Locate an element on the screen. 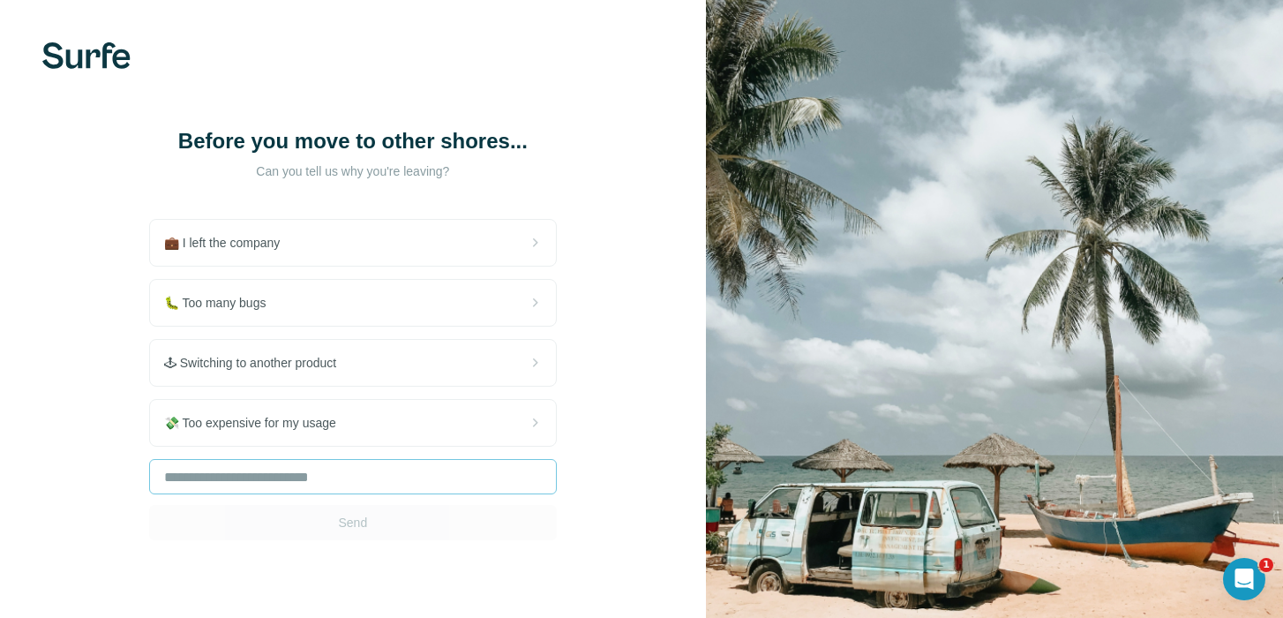  span: 🕹 Switching to another product is located at coordinates (257, 363).